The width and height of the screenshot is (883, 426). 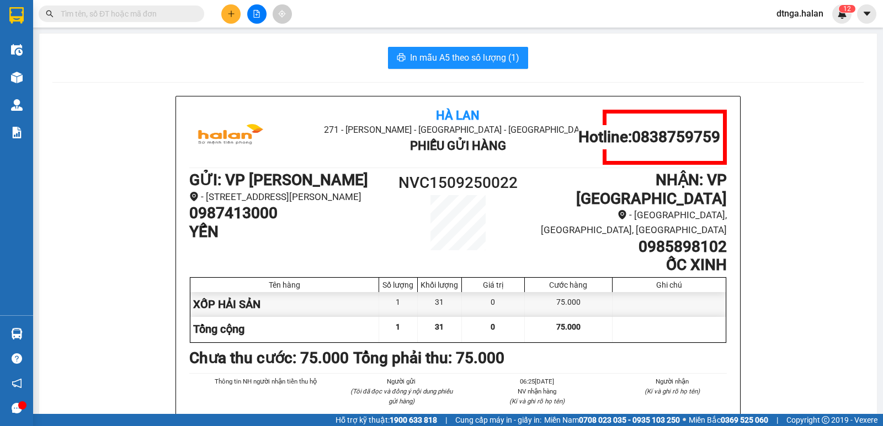 What do you see at coordinates (439, 327) in the screenshot?
I see `span: 31` at bounding box center [439, 327].